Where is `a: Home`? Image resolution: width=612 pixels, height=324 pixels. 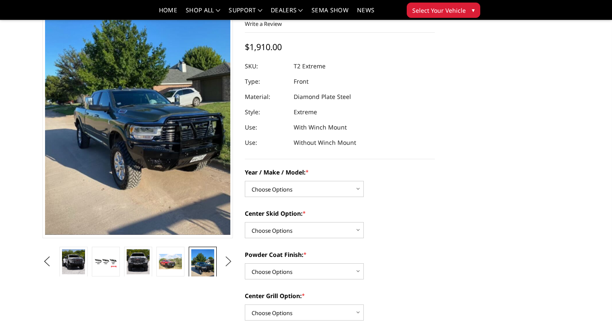 a: Home is located at coordinates (168, 13).